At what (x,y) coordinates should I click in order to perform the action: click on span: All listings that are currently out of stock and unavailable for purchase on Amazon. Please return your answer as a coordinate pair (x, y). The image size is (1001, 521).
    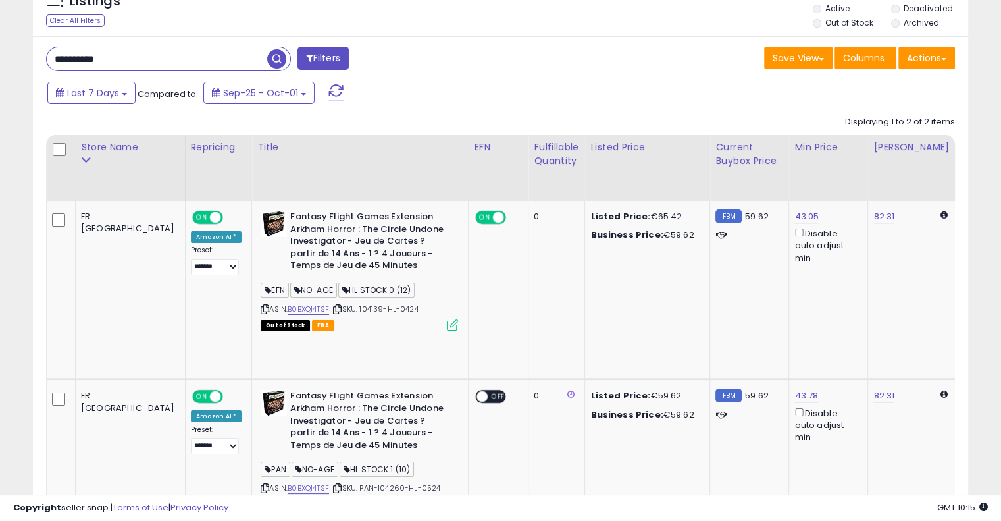
    Looking at the image, I should click on (285, 325).